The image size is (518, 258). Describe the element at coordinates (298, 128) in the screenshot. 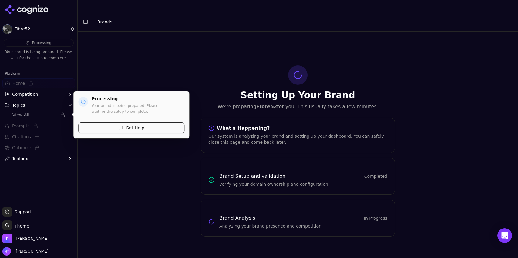

I see `div: What's Happening?` at that location.